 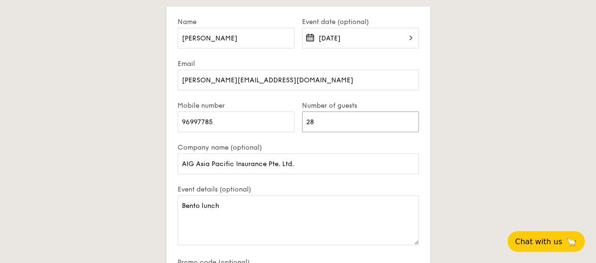 I want to click on label: Email, so click(x=298, y=64).